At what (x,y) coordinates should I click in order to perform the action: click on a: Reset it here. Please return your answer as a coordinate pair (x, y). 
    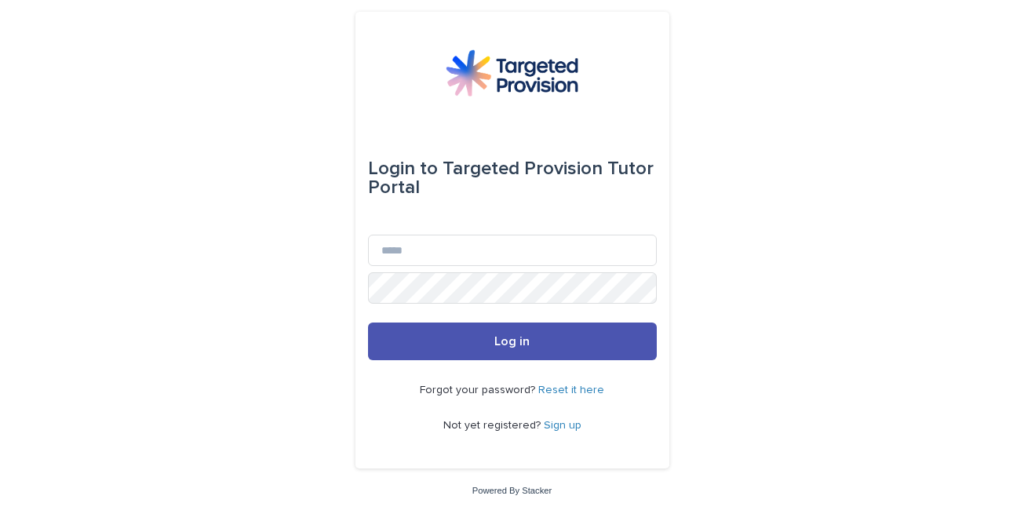
    Looking at the image, I should click on (571, 390).